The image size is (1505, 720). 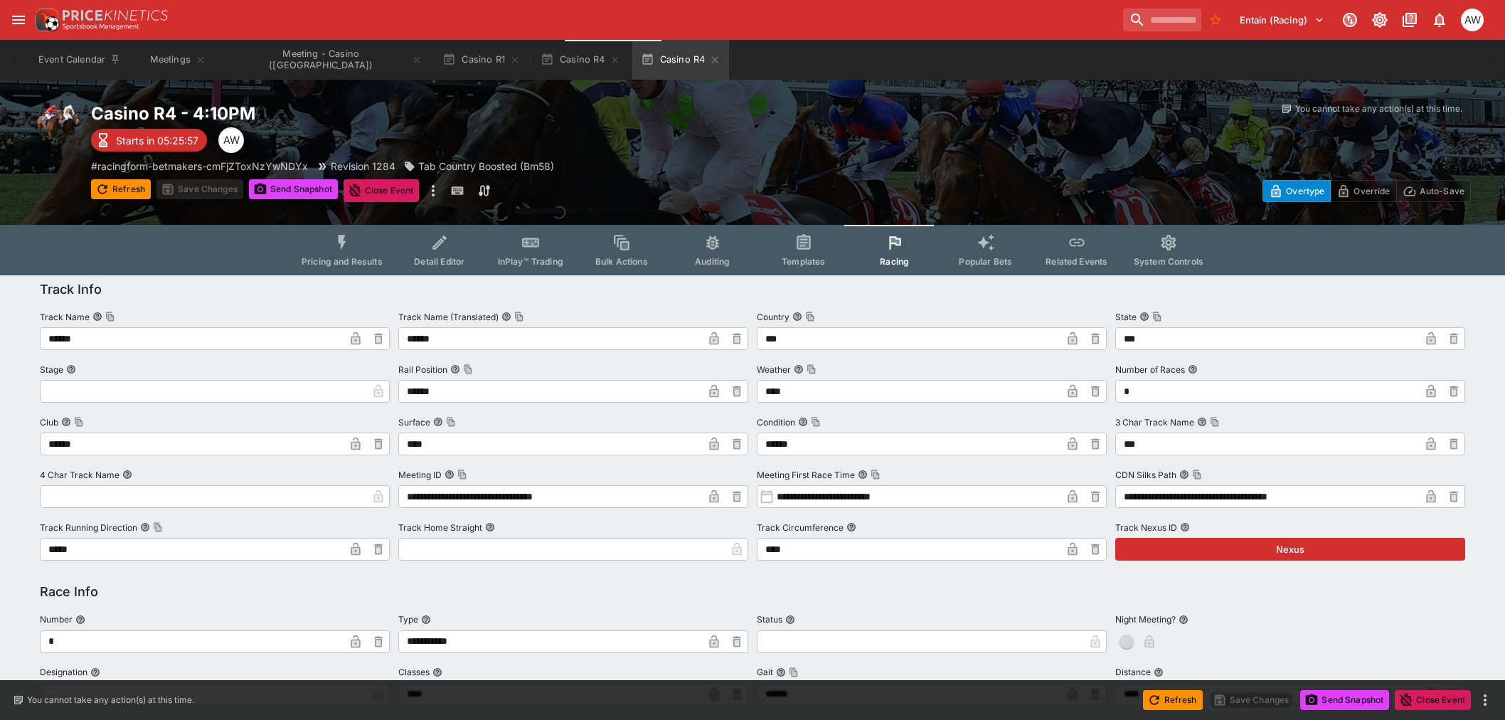 What do you see at coordinates (507, 317) in the screenshot?
I see `button: Track Name (Translated)Copy To Clipboard` at bounding box center [507, 317].